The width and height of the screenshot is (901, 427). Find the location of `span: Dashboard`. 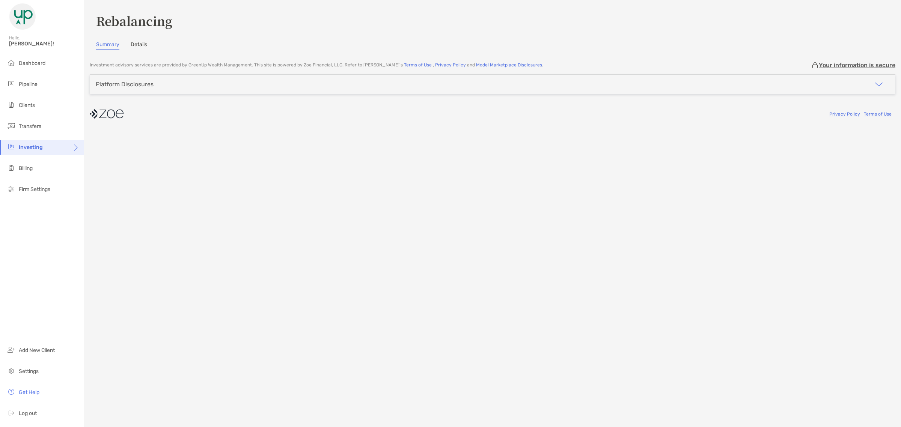

span: Dashboard is located at coordinates (32, 63).